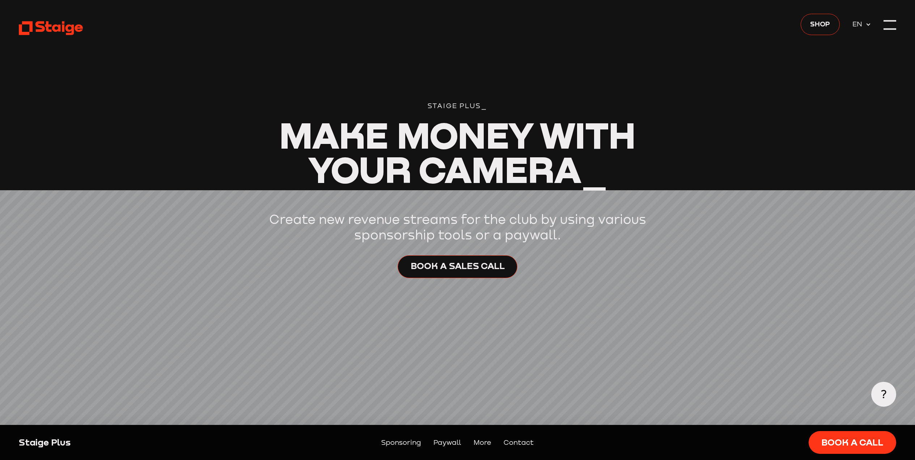  I want to click on div: Staige Plus, so click(125, 442).